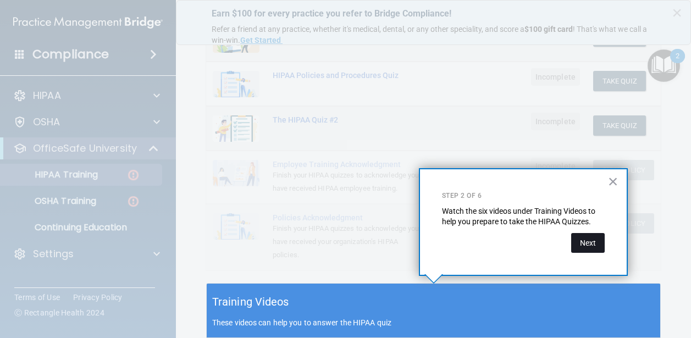 This screenshot has width=691, height=338. I want to click on p: Step 2 of 6, so click(524, 196).